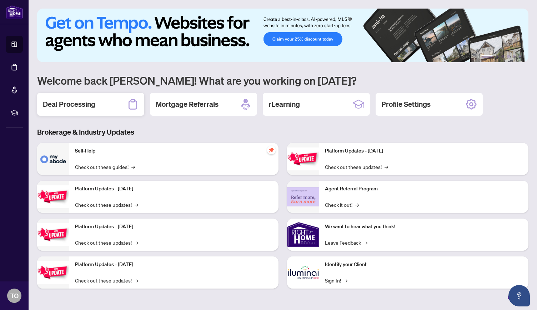  What do you see at coordinates (514, 56) in the screenshot?
I see `button: 5` at bounding box center [514, 56].